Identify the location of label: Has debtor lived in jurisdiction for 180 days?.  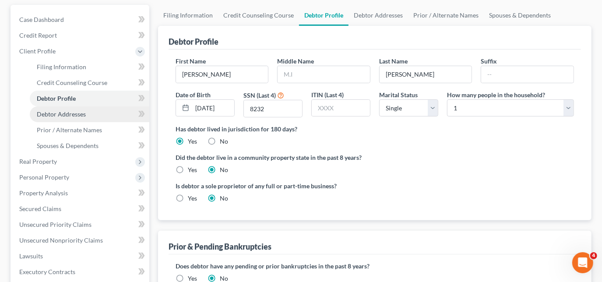
(375, 129).